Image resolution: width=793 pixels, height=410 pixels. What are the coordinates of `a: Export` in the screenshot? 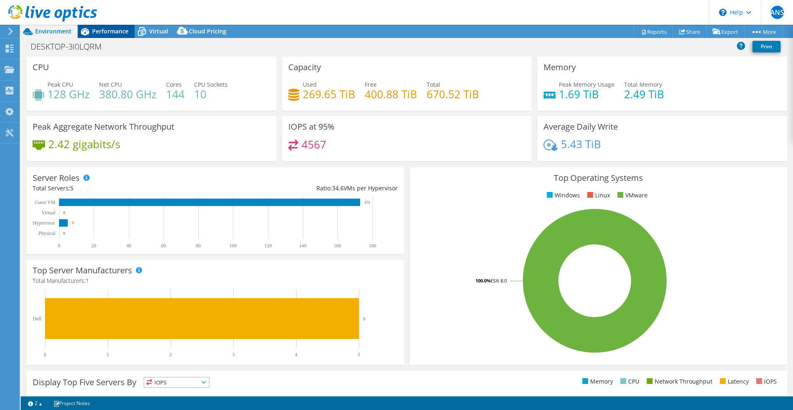 It's located at (725, 31).